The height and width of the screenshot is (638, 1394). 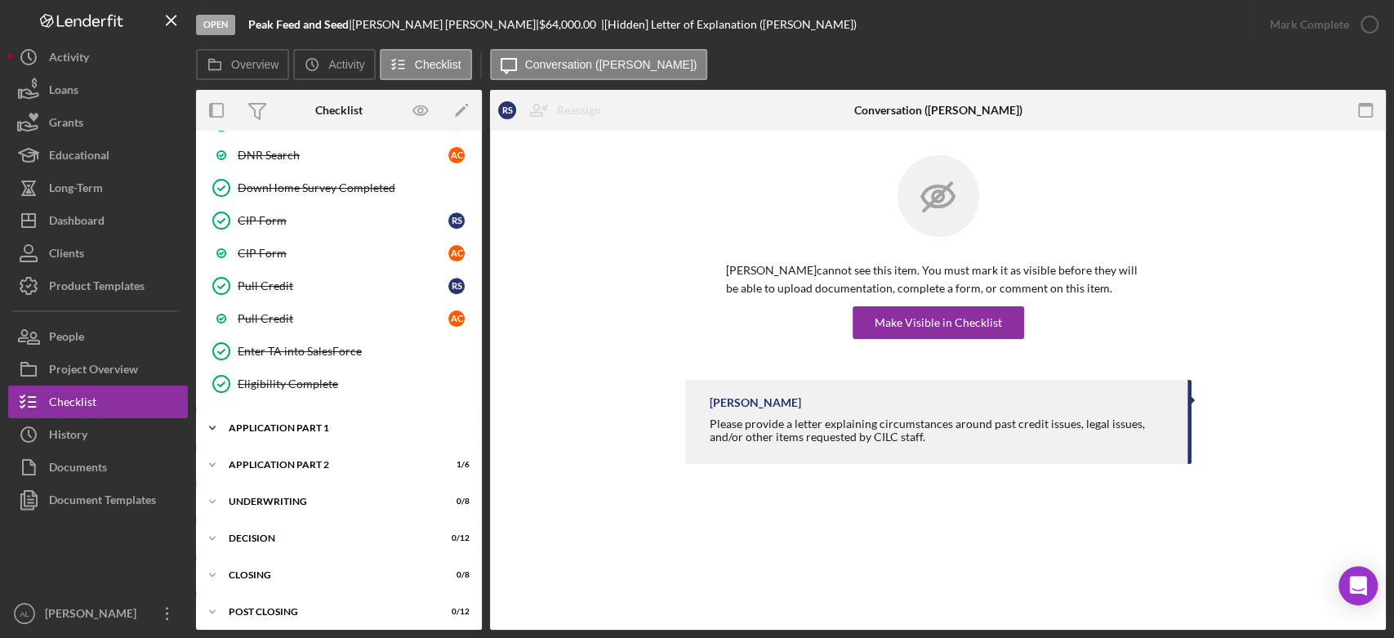 I want to click on label: Activity, so click(x=346, y=64).